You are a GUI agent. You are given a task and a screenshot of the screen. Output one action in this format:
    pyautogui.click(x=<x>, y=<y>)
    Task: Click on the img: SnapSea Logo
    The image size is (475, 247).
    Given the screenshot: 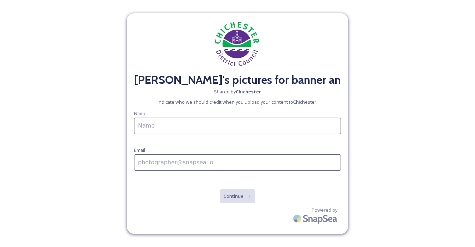 What is the action you would take?
    pyautogui.click(x=316, y=218)
    